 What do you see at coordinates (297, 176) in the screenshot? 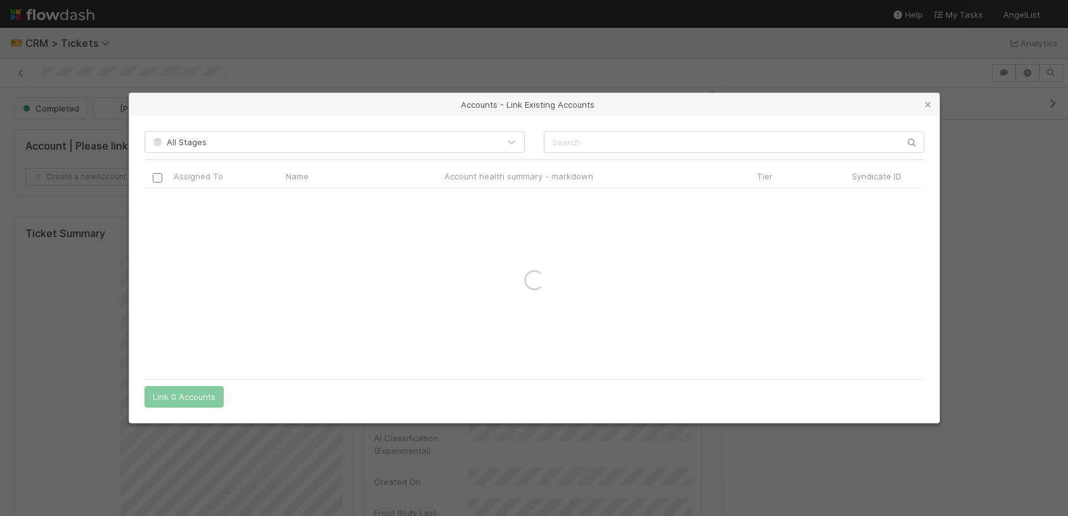
I see `span: Name` at bounding box center [297, 176].